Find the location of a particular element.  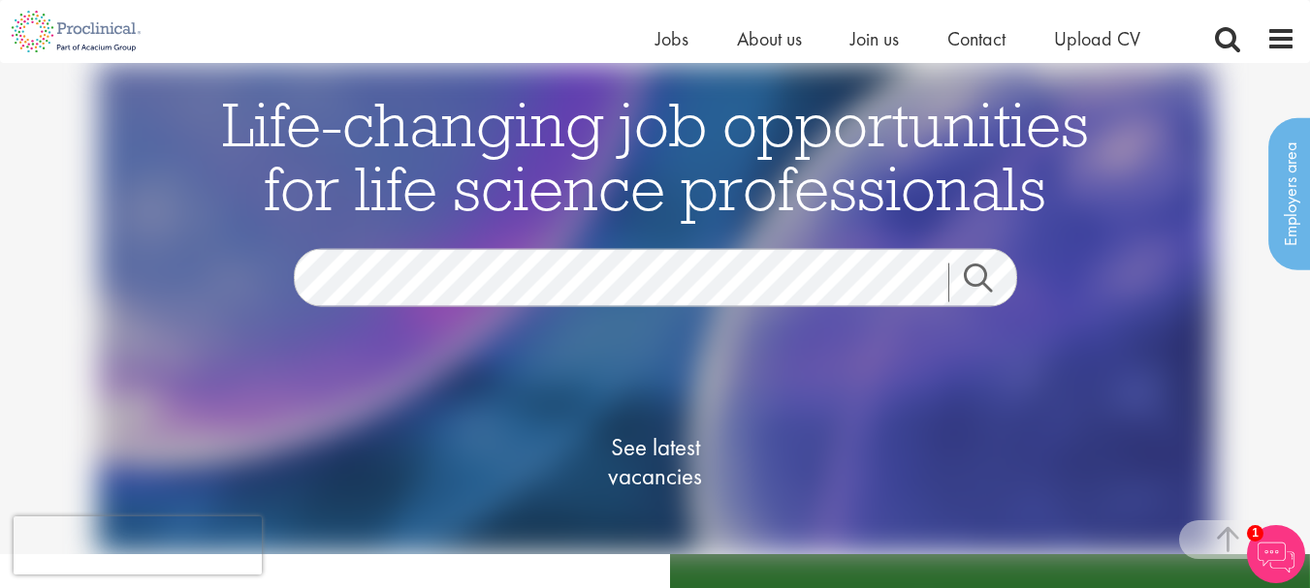

img: candidate home is located at coordinates (655, 308).